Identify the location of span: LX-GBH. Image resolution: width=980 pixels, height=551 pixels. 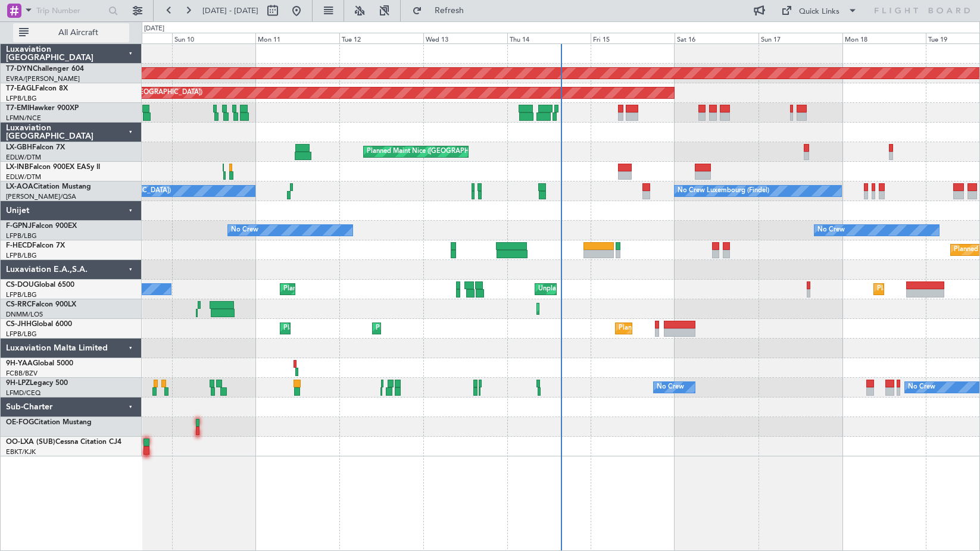
(19, 148).